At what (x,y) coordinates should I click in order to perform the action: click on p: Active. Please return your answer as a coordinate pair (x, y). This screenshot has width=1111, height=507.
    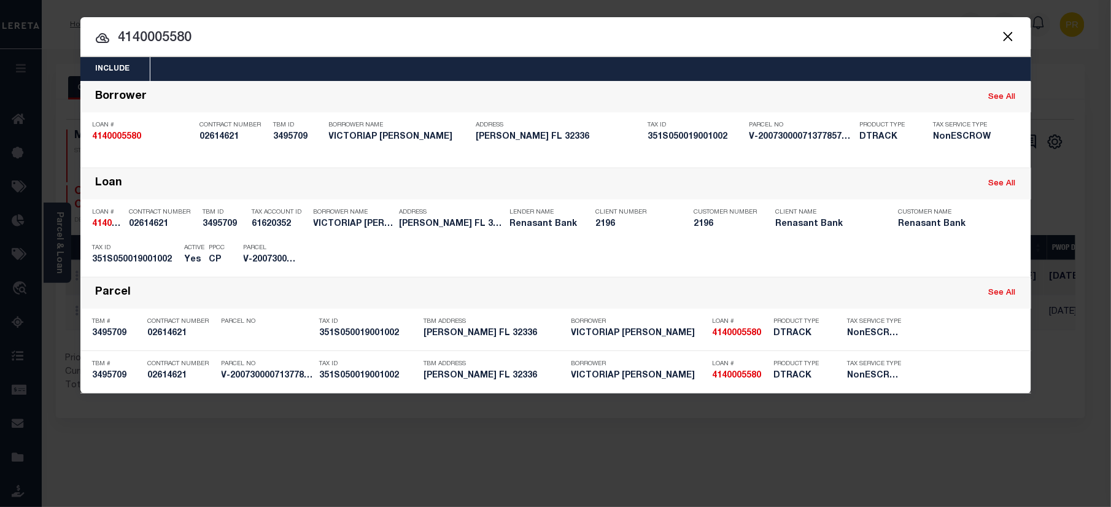
    Looking at the image, I should click on (194, 248).